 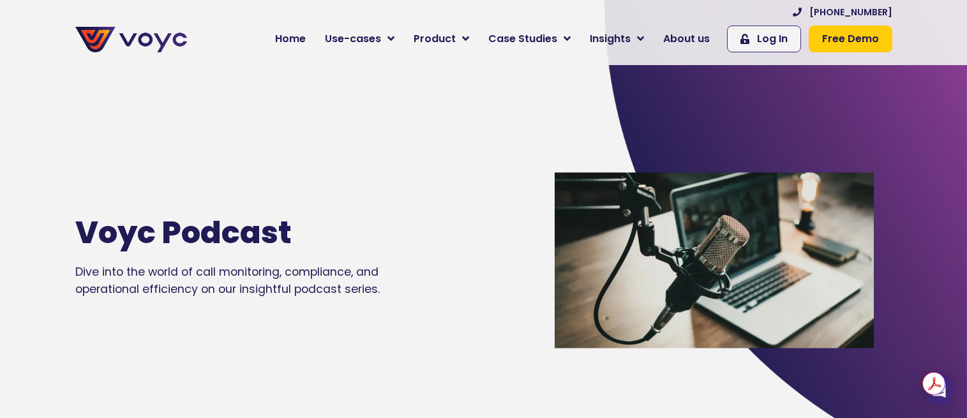 I want to click on img: voyc-full-logo, so click(x=131, y=40).